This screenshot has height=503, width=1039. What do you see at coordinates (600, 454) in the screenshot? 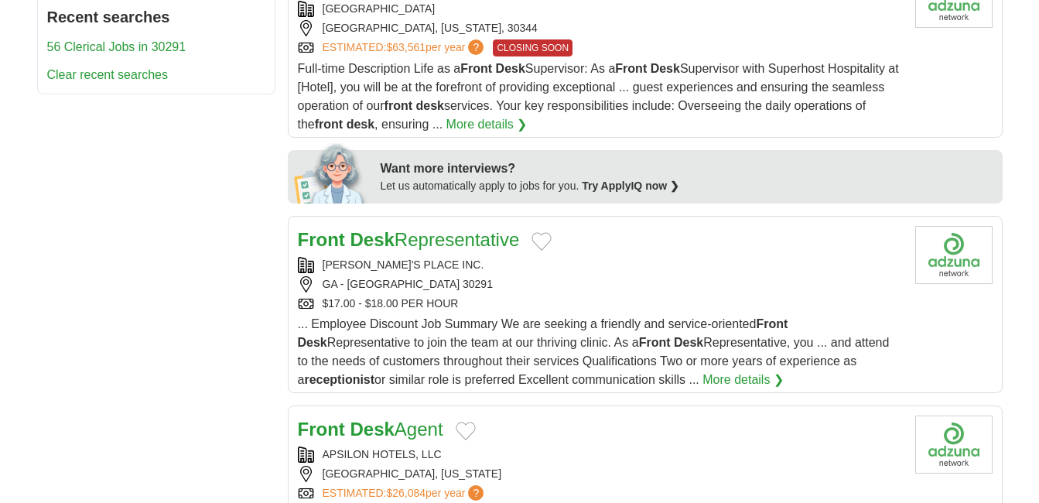
I see `div: APSILON HOTELS, LLC` at bounding box center [600, 454].